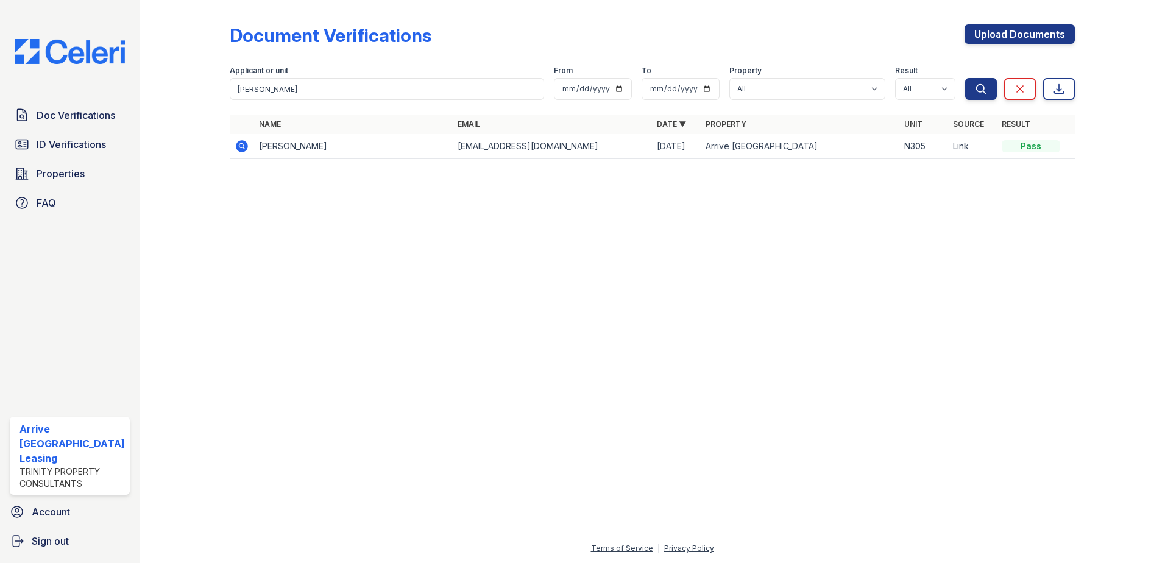 Image resolution: width=1165 pixels, height=563 pixels. Describe the element at coordinates (387, 89) in the screenshot. I see `input: Search by name, email, or unit number` at that location.